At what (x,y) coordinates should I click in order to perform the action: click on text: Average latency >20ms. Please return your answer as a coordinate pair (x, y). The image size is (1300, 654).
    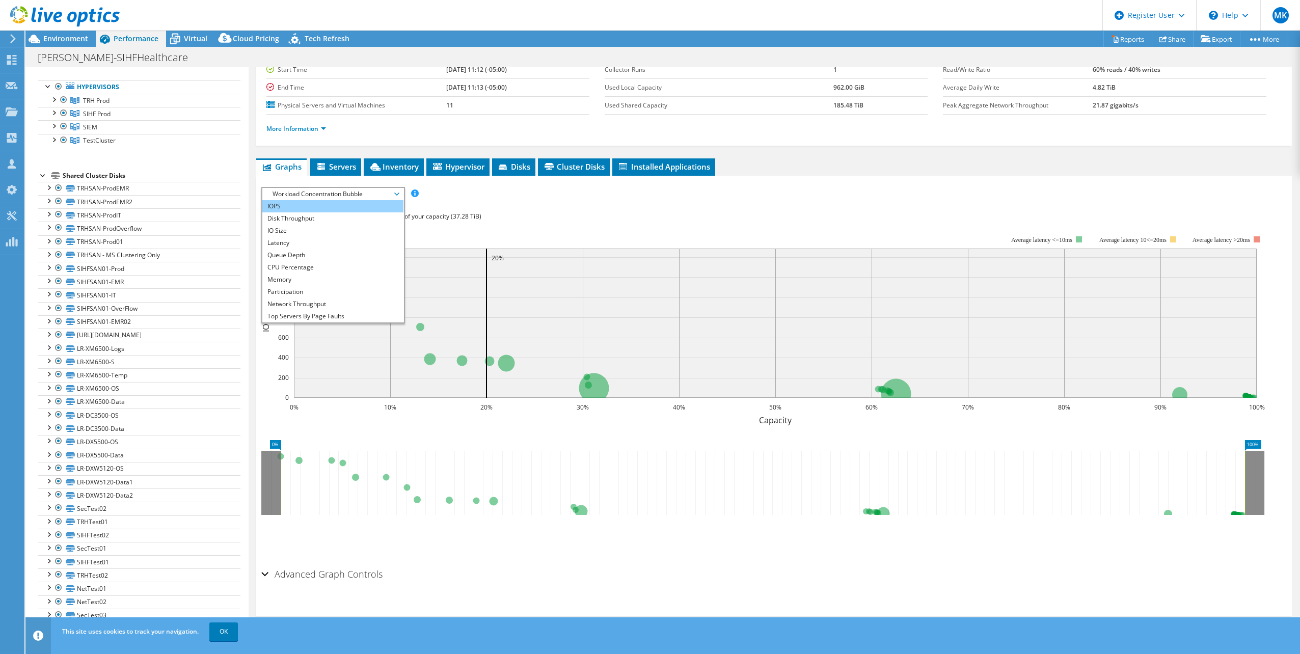
    Looking at the image, I should click on (1221, 240).